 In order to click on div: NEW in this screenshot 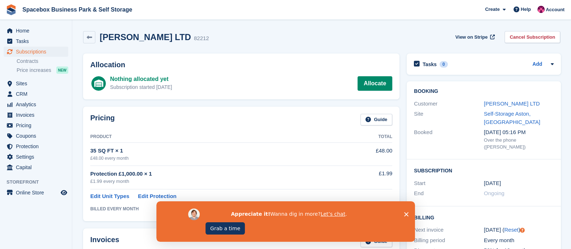, I will do `click(62, 70)`.